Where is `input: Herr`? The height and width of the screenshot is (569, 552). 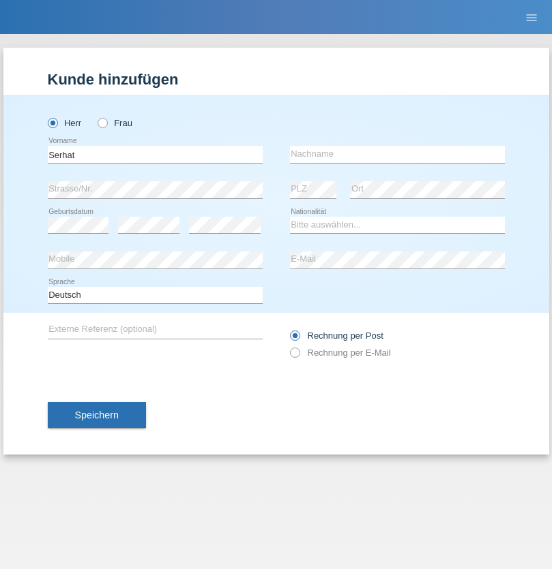
input: Herr is located at coordinates (52, 122).